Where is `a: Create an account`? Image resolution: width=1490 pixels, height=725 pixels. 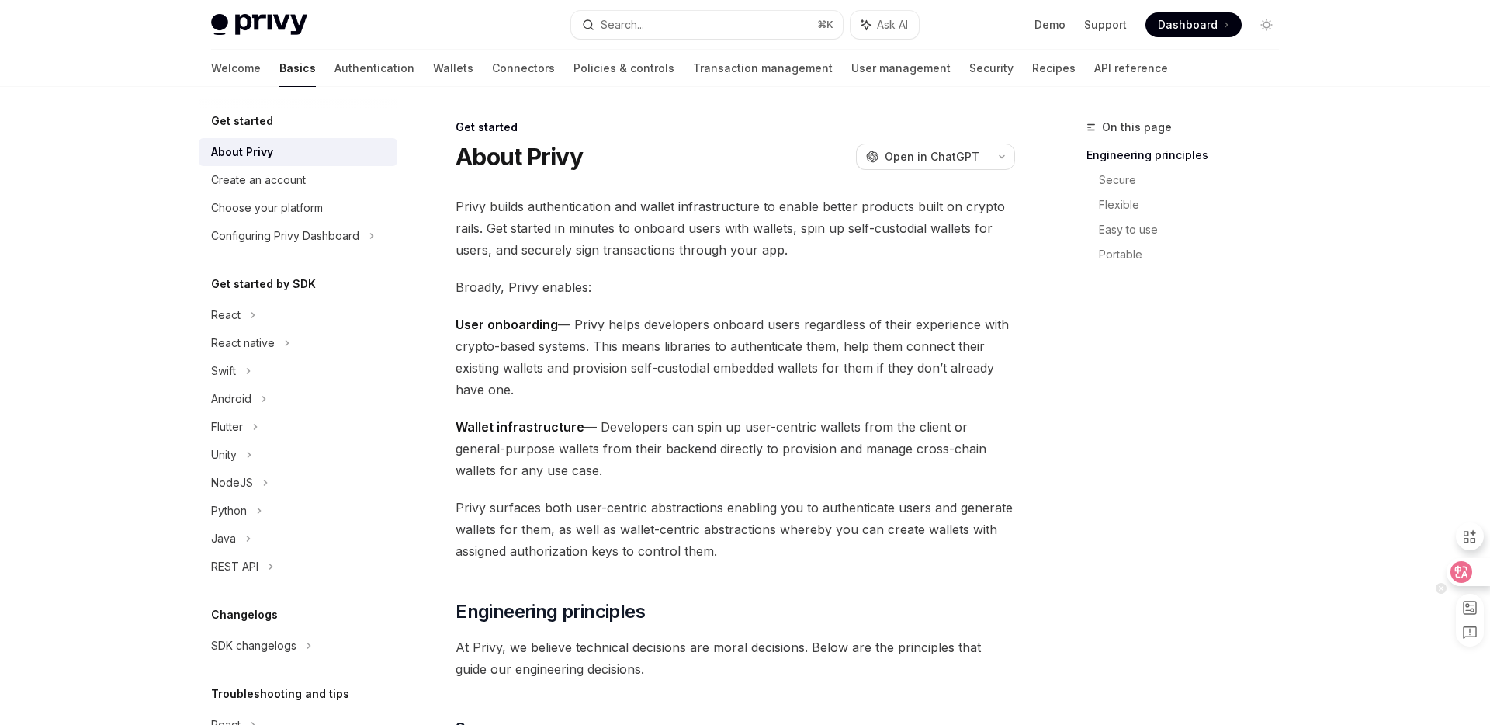
a: Create an account is located at coordinates (298, 180).